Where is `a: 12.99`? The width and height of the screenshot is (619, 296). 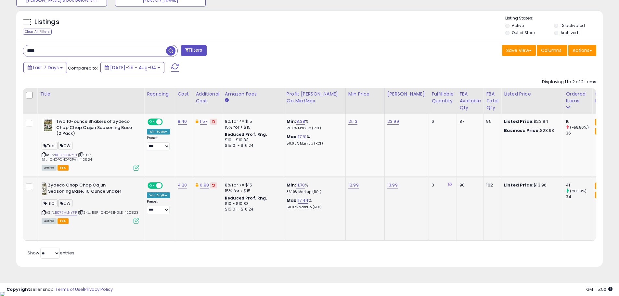 a: 12.99 is located at coordinates (353, 185).